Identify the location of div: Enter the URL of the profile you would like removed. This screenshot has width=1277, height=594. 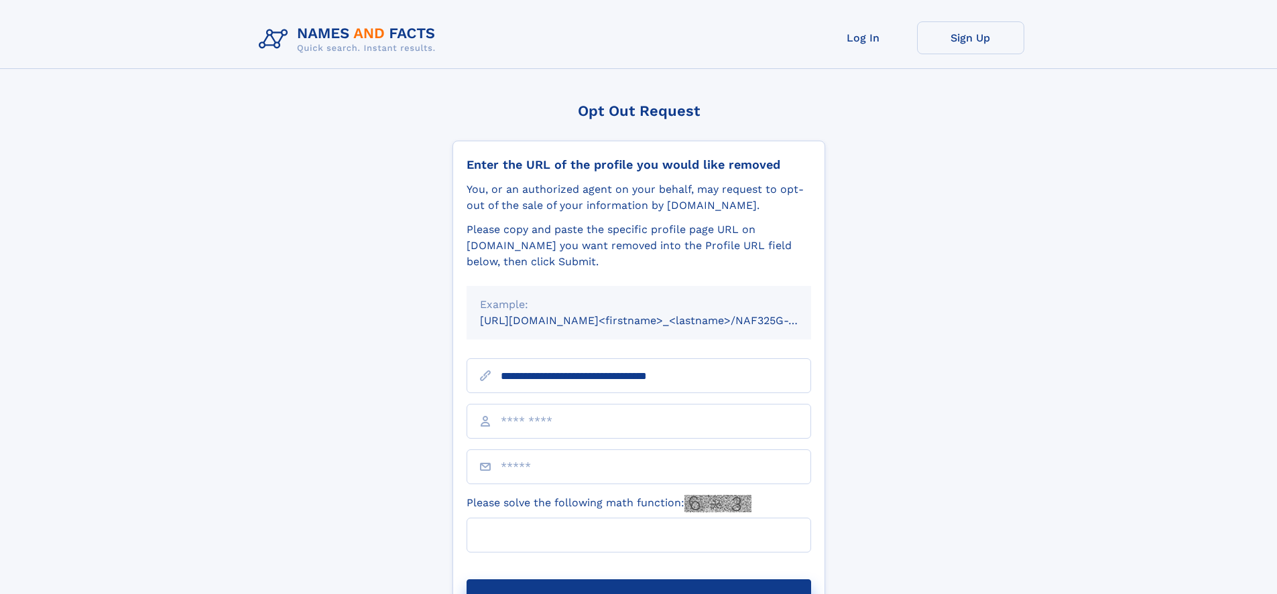
(639, 165).